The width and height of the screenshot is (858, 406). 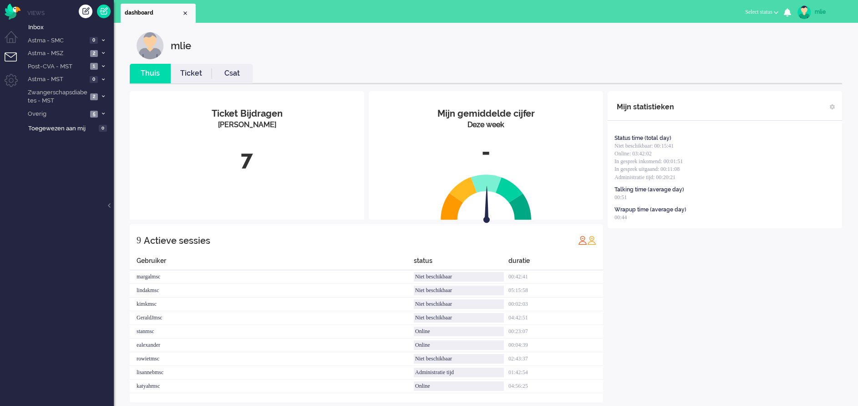 What do you see at coordinates (158, 13) in the screenshot?
I see `li: Dashboard` at bounding box center [158, 13].